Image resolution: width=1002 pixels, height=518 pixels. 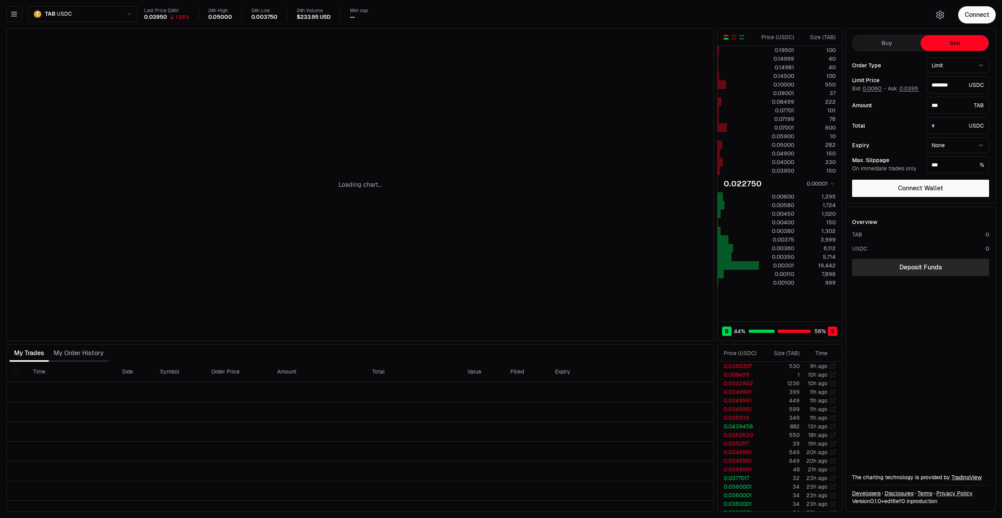 I want to click on button: 0.0395, so click(x=909, y=88).